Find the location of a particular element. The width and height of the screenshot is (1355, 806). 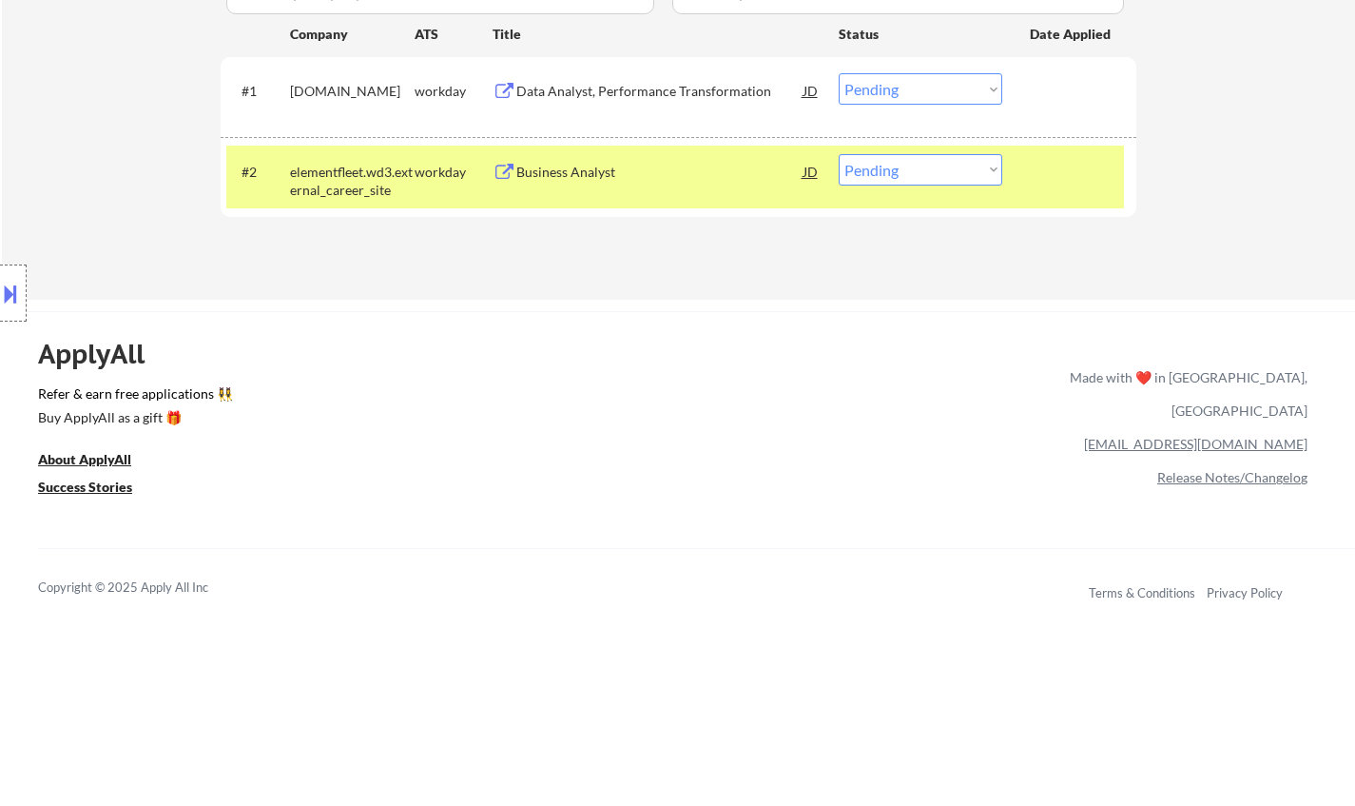

div: Data Analyst, Performance Transformation is located at coordinates (660, 91).